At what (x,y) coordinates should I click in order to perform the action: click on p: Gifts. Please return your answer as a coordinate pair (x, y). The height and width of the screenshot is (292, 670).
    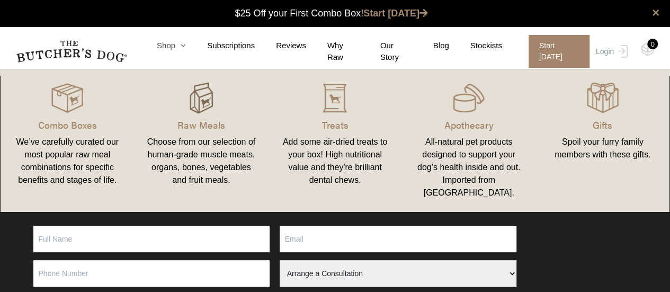
    Looking at the image, I should click on (602, 124).